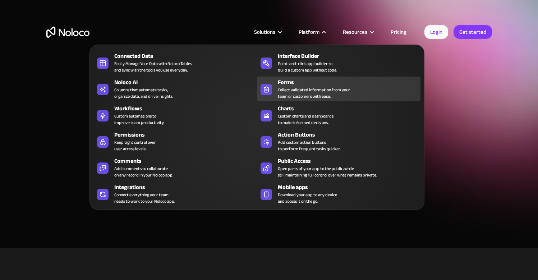 The width and height of the screenshot is (538, 280). What do you see at coordinates (398, 32) in the screenshot?
I see `a: Pricing` at bounding box center [398, 32].